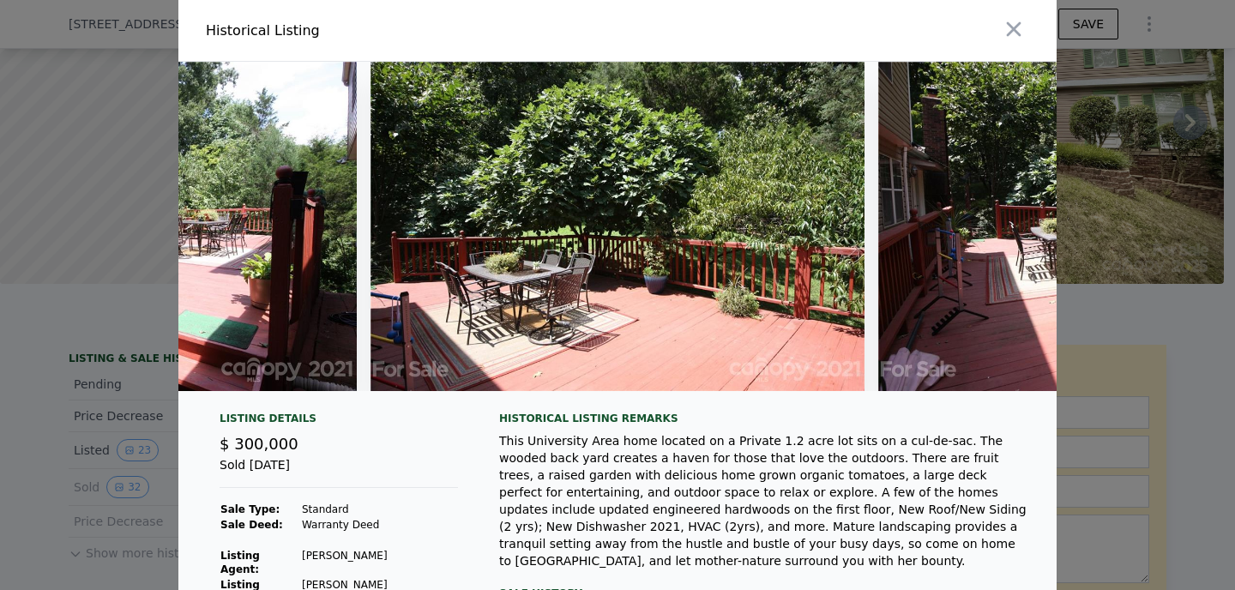  What do you see at coordinates (764, 501) in the screenshot?
I see `div: This University Area home located on a Private 1.2 acre lot sits on a cul-de-sac. The wooded back...` at bounding box center [764, 501].